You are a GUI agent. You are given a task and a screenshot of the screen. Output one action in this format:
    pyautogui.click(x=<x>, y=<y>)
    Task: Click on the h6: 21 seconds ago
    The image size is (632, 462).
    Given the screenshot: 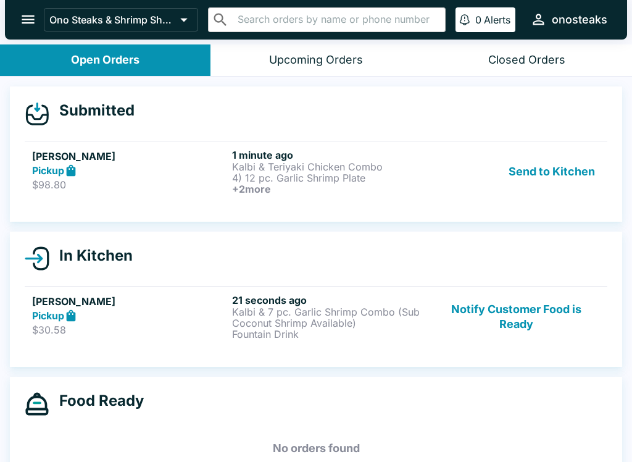 What is the action you would take?
    pyautogui.click(x=330, y=300)
    